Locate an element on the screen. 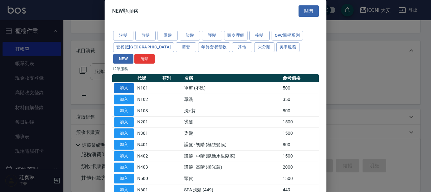  td: 頭皮 is located at coordinates (231, 179).